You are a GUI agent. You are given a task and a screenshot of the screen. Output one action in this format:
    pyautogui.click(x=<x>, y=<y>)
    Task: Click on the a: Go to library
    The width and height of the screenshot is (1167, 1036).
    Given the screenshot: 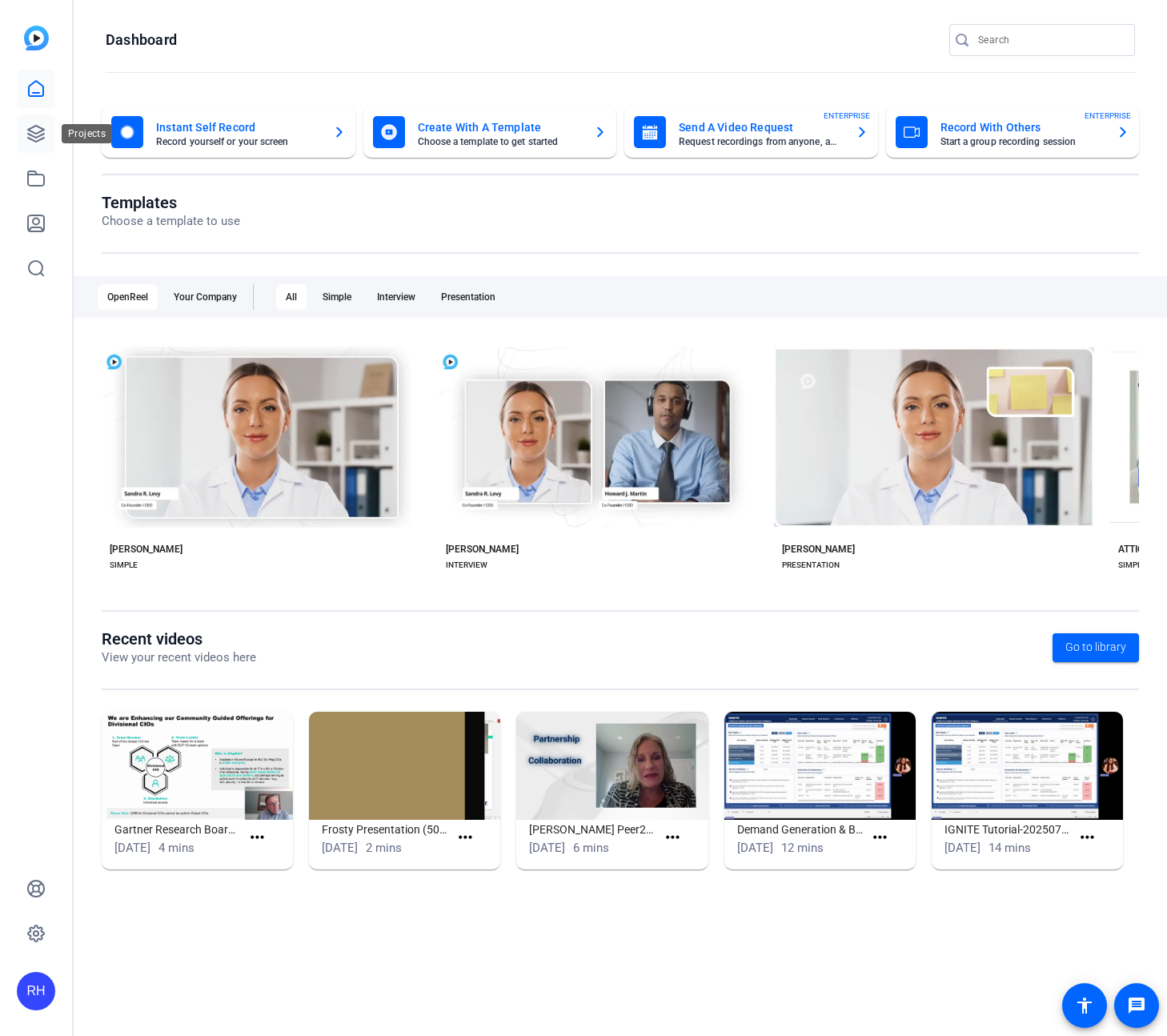 What is the action you would take?
    pyautogui.click(x=1096, y=648)
    